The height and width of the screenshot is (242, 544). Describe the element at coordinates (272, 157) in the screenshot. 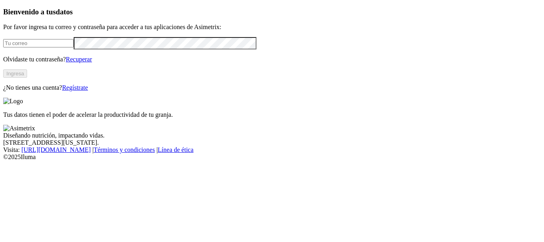

I see `div: © 2025 Iluma` at that location.